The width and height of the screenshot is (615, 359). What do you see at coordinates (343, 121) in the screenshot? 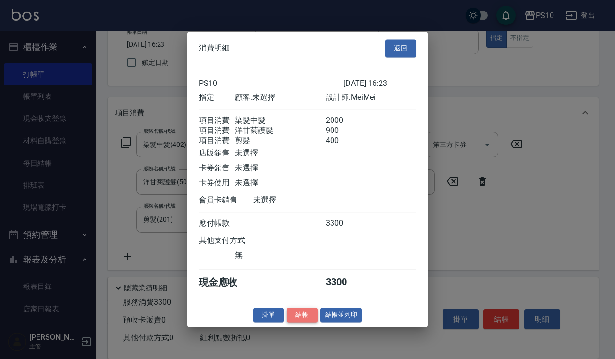
I see `div: 2000` at bounding box center [343, 121].